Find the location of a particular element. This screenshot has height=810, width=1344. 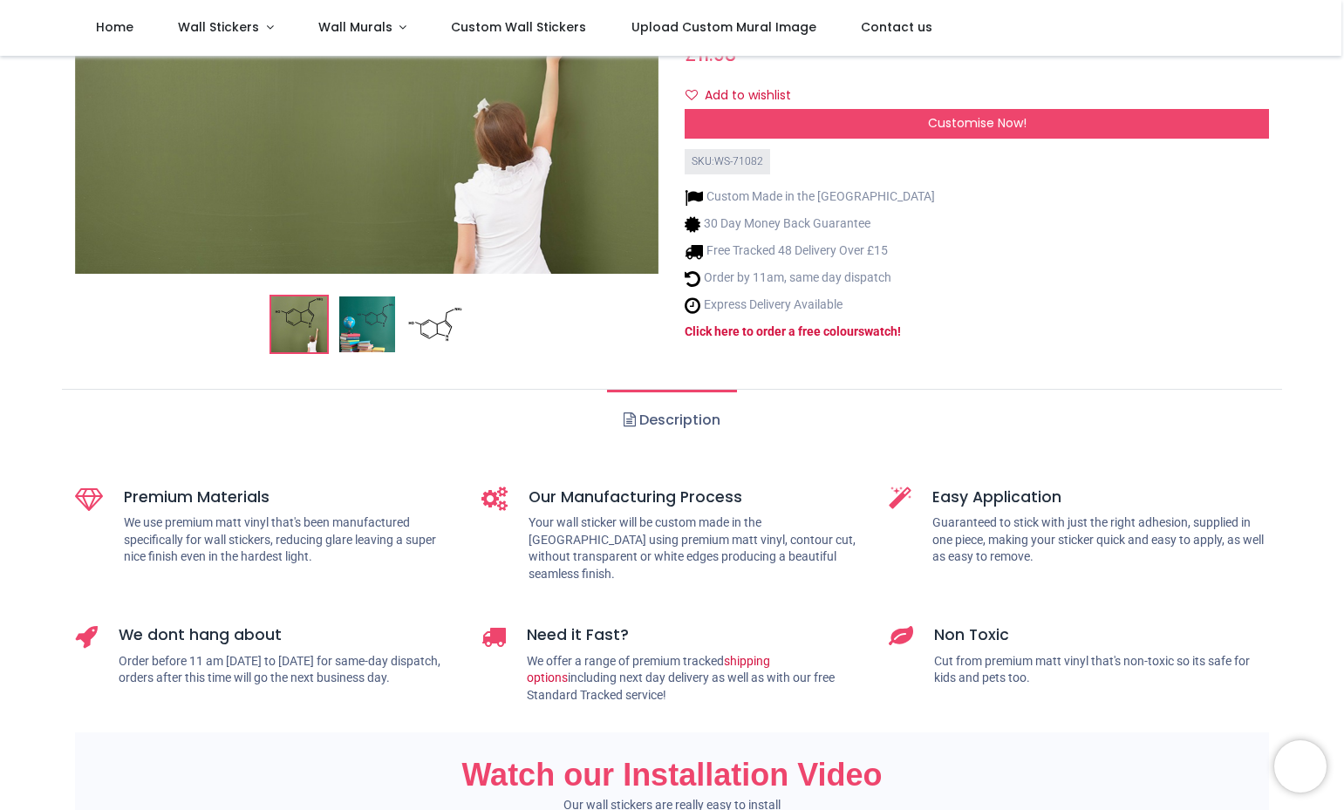

div: SKU: WS-71082 is located at coordinates (727, 161).